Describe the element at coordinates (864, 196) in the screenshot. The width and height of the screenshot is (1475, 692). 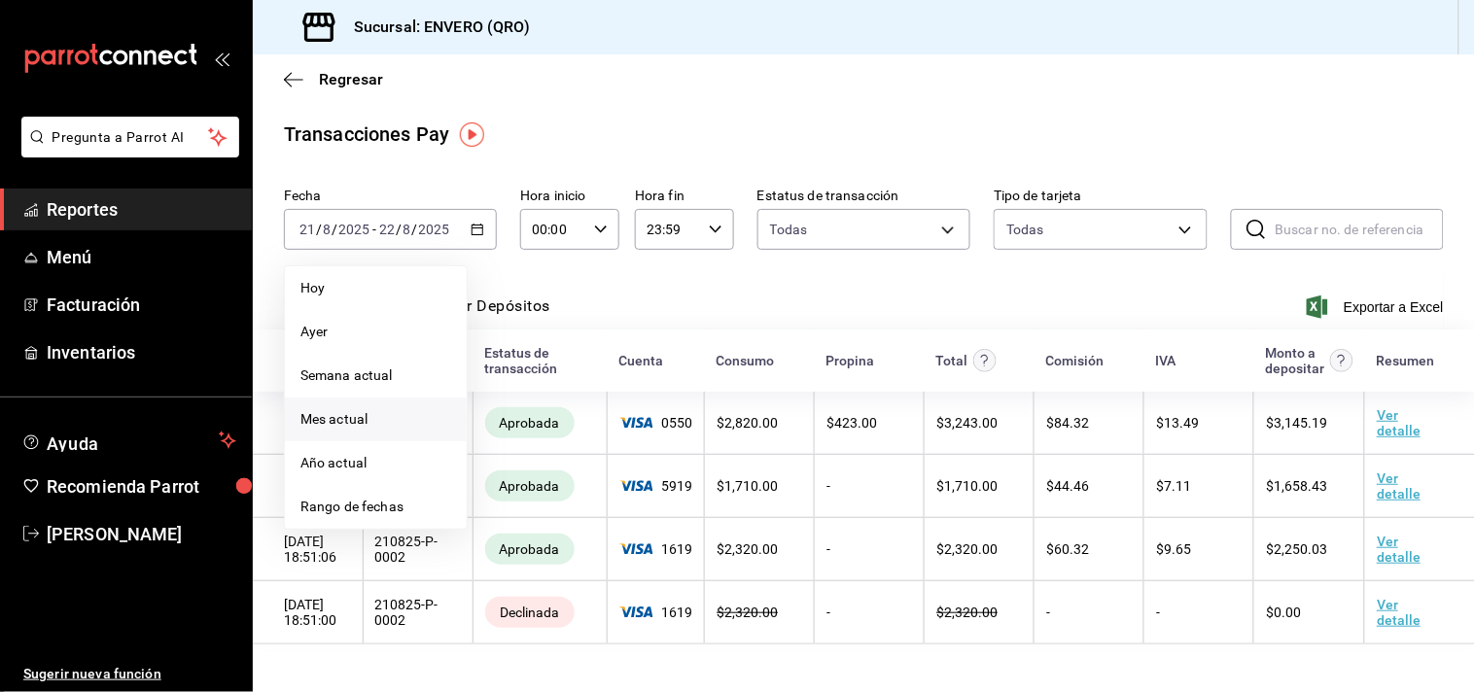
I see `label: Estatus de transacción` at that location.